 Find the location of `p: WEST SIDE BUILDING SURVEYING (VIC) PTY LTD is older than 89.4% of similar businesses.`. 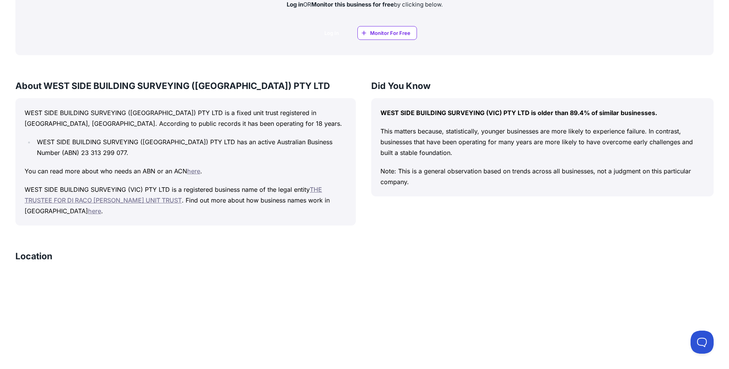

p: WEST SIDE BUILDING SURVEYING (VIC) PTY LTD is older than 89.4% of similar businesses. is located at coordinates (542, 113).